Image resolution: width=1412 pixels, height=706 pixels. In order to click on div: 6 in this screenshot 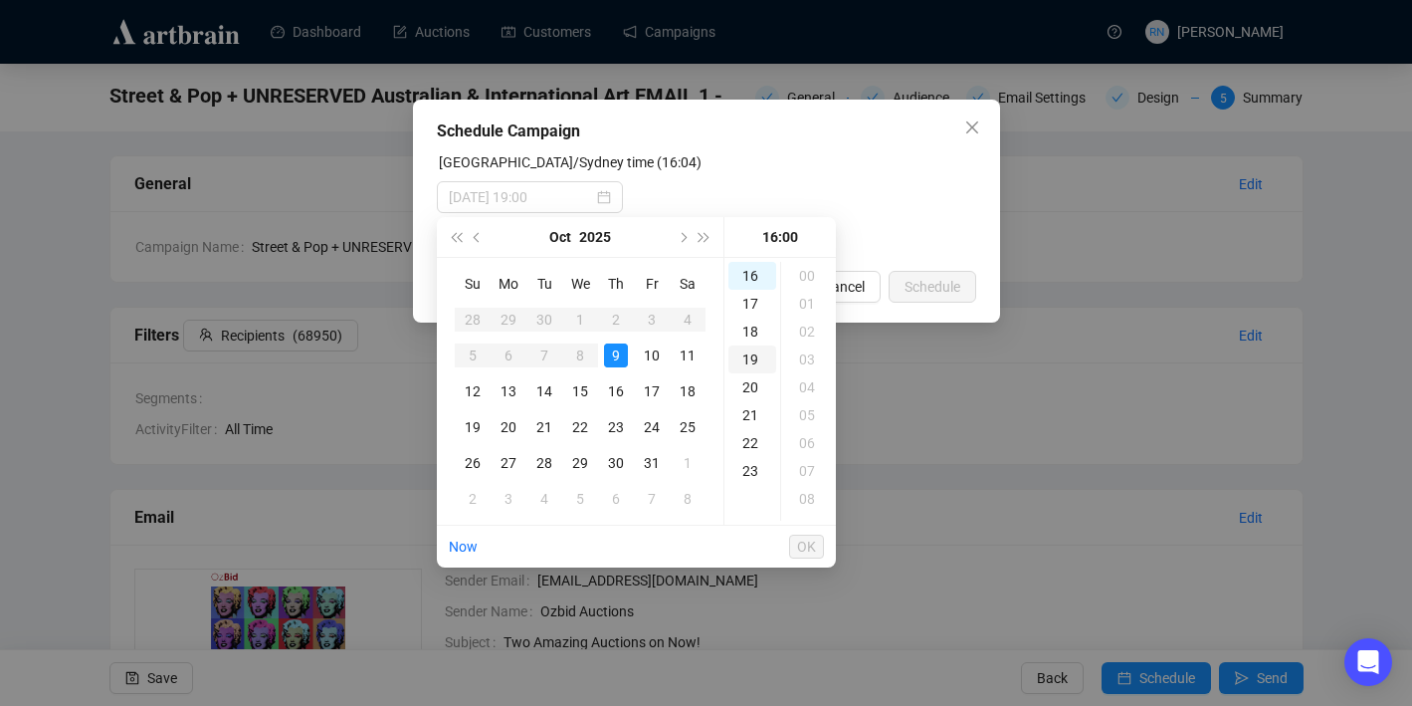, I will do `click(616, 499)`.